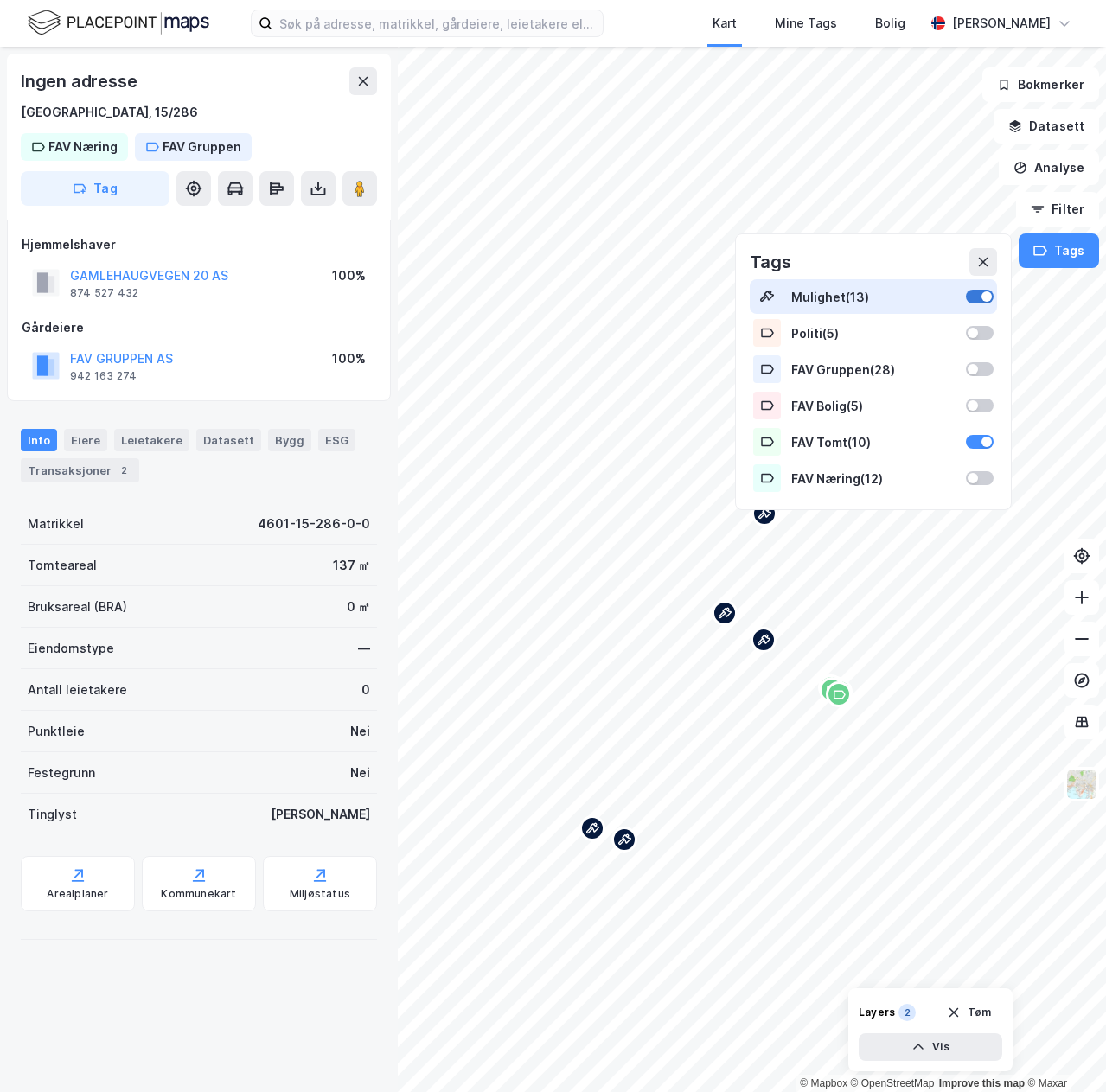  I want to click on div: Gårdeiere, so click(199, 328).